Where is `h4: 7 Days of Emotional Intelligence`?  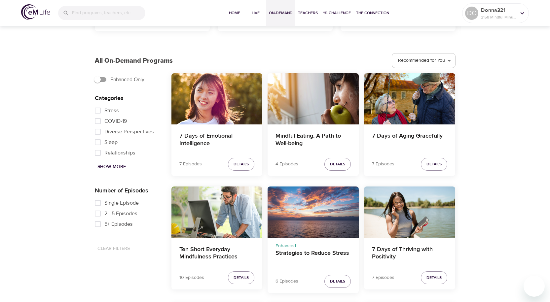
h4: 7 Days of Emotional Intelligence is located at coordinates (217, 140).